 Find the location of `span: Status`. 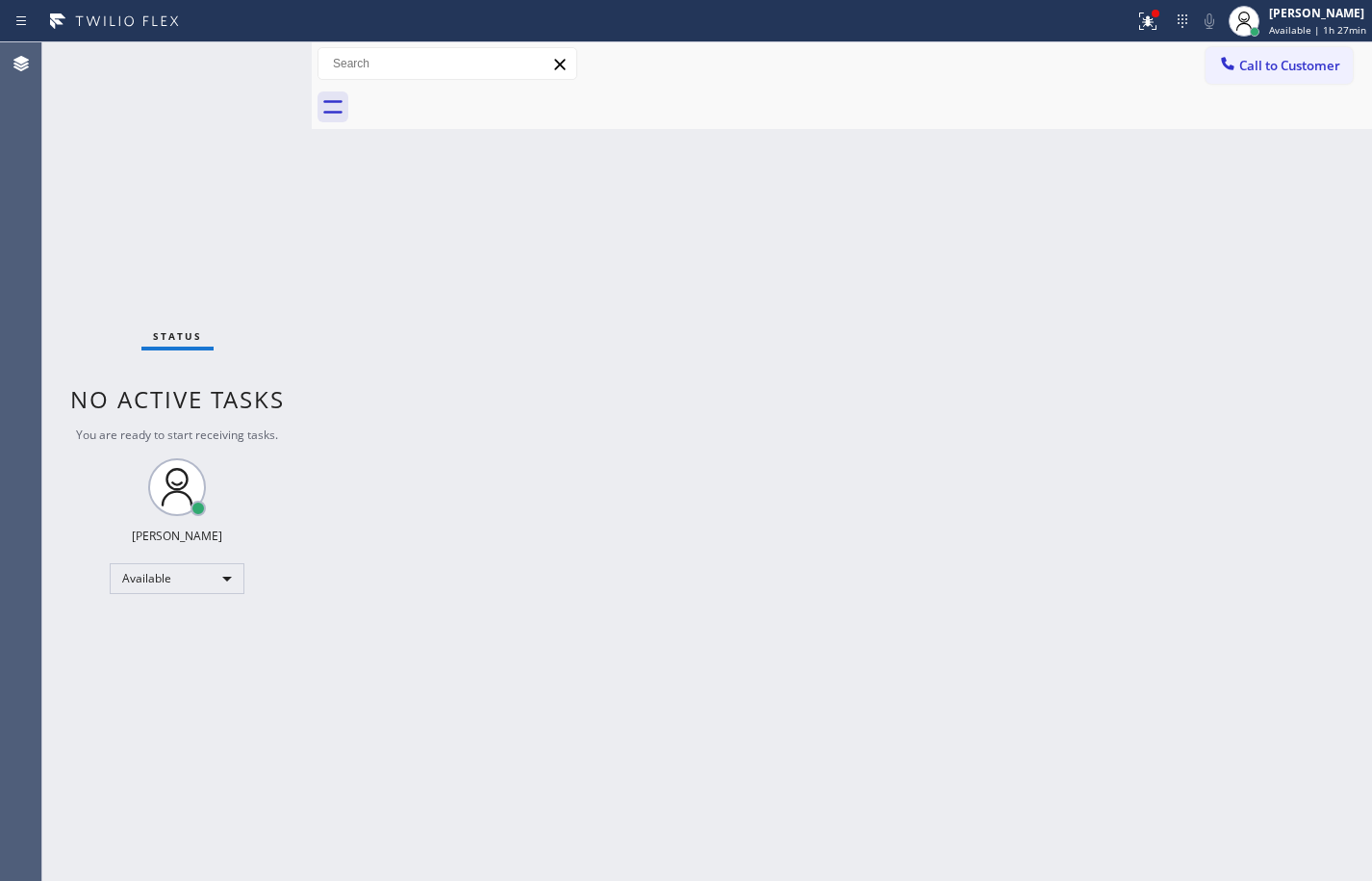

span: Status is located at coordinates (177, 336).